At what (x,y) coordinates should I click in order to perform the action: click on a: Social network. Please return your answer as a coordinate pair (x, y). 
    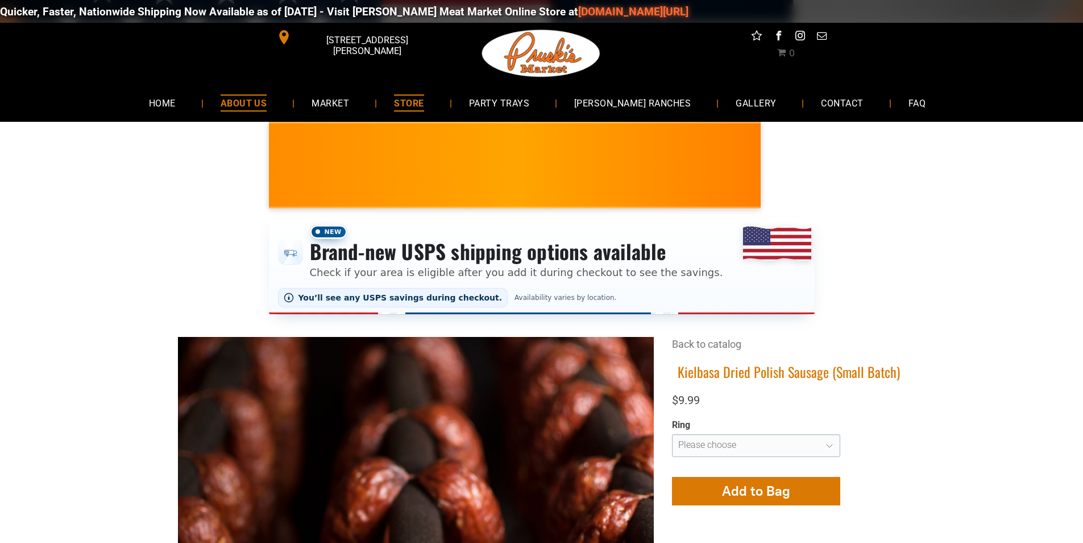
    Looking at the image, I should click on (757, 37).